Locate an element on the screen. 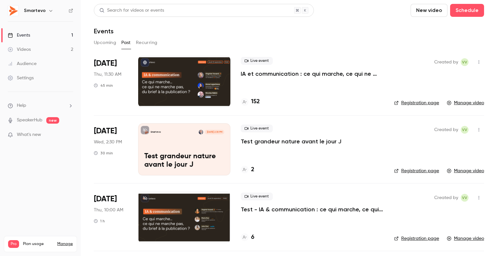 This screenshot has height=256, width=497. div: Audience is located at coordinates (22, 64).